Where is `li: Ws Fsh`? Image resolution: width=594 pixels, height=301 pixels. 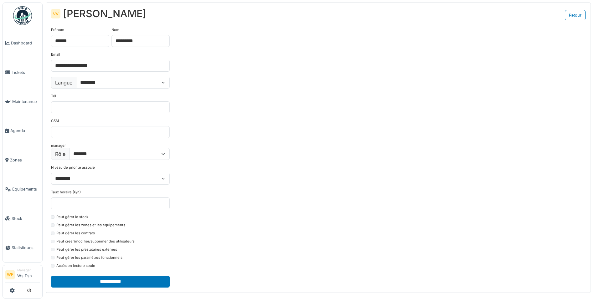
li: Ws Fsh is located at coordinates (28, 274).